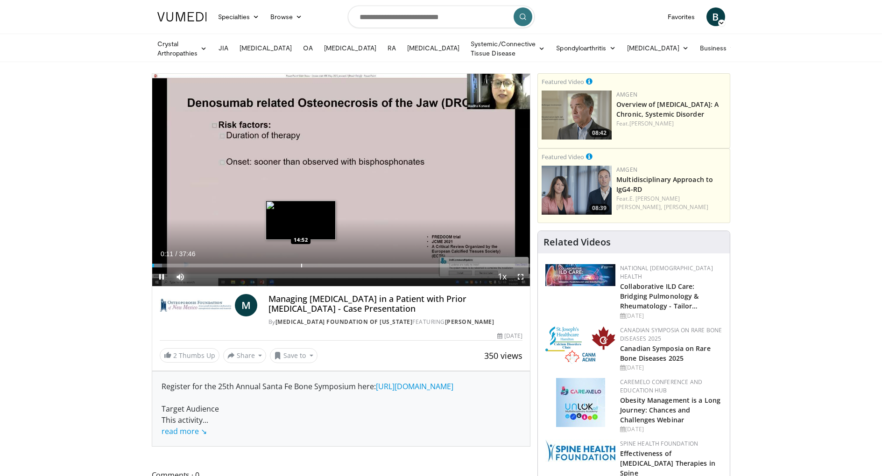 The width and height of the screenshot is (882, 476). I want to click on a: Obesity Management is a Long Journey: Chances and Challenges Webinar, so click(670, 410).